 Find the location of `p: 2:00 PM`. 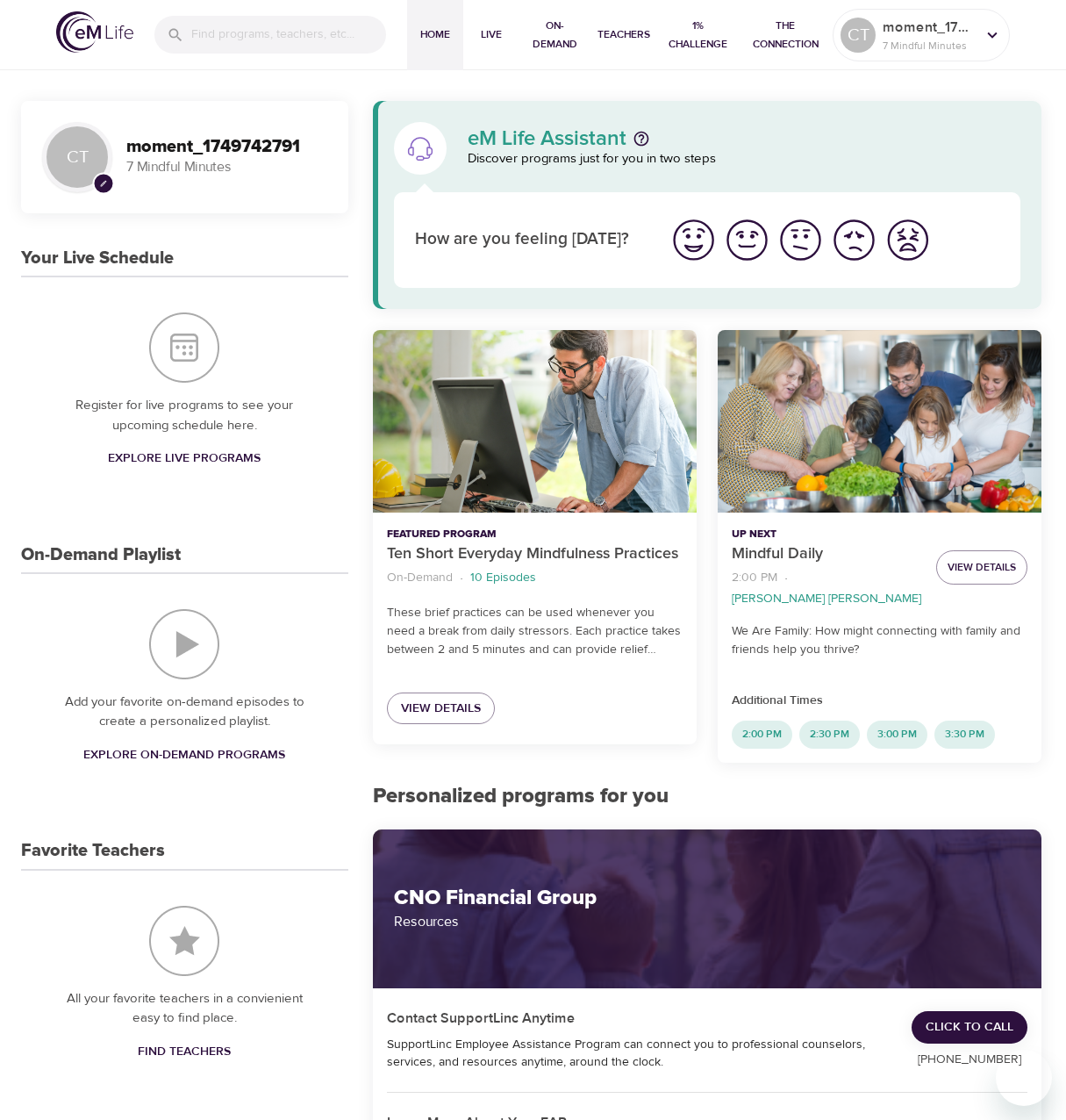

p: 2:00 PM is located at coordinates (755, 578).